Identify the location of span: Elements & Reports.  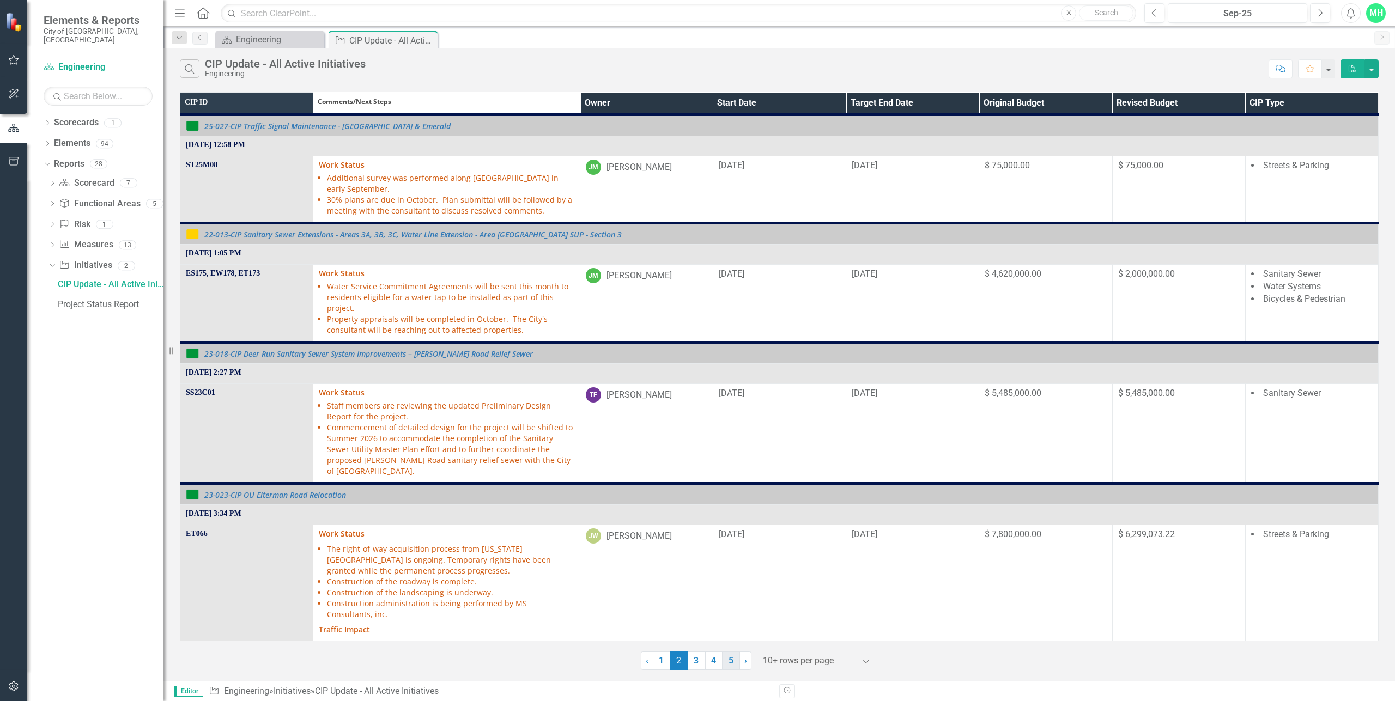
(98, 20).